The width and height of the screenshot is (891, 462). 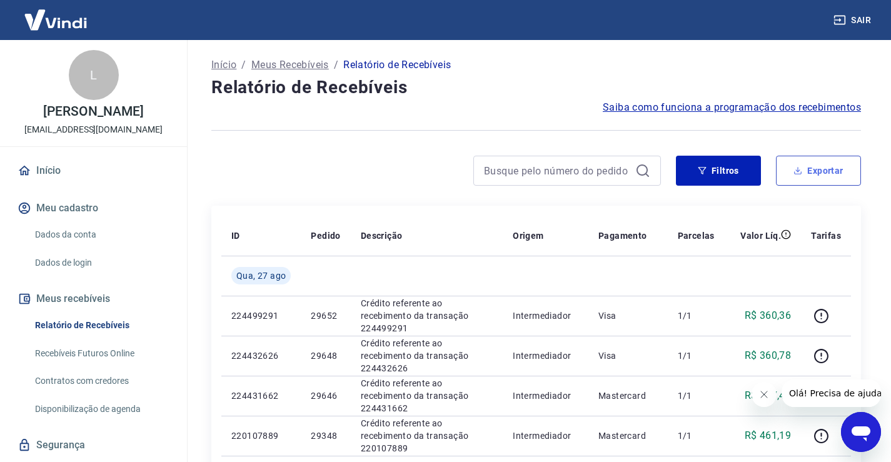 What do you see at coordinates (732, 108) in the screenshot?
I see `span: Saiba como funciona a programação dos recebimentos` at bounding box center [732, 108].